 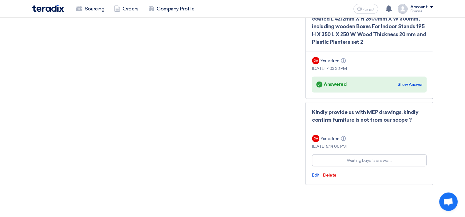 I want to click on div: Osama, so click(x=421, y=11).